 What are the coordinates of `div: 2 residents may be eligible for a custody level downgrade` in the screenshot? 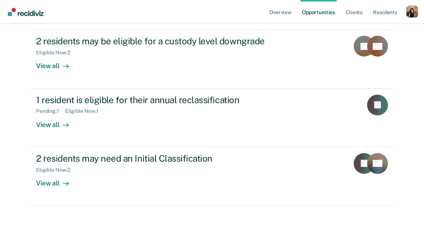 It's located at (167, 41).